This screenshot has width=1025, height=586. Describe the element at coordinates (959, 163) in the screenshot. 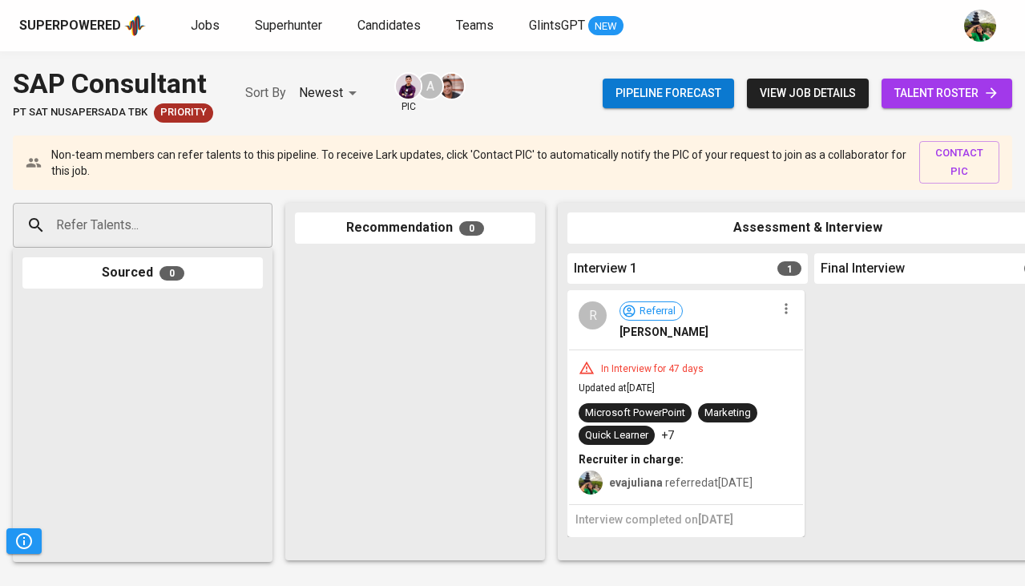

I see `span: contact pic` at that location.